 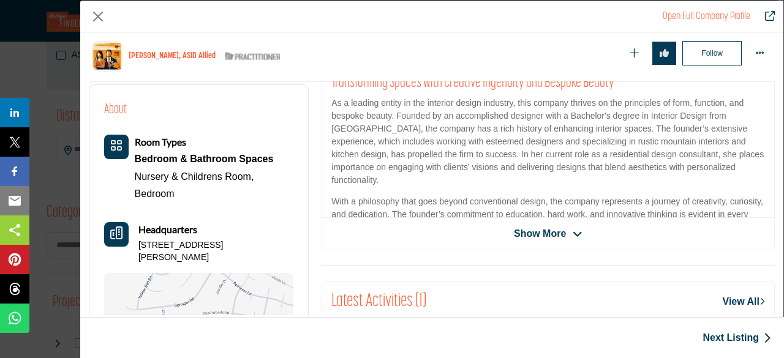 I want to click on a: Next Listing, so click(x=737, y=338).